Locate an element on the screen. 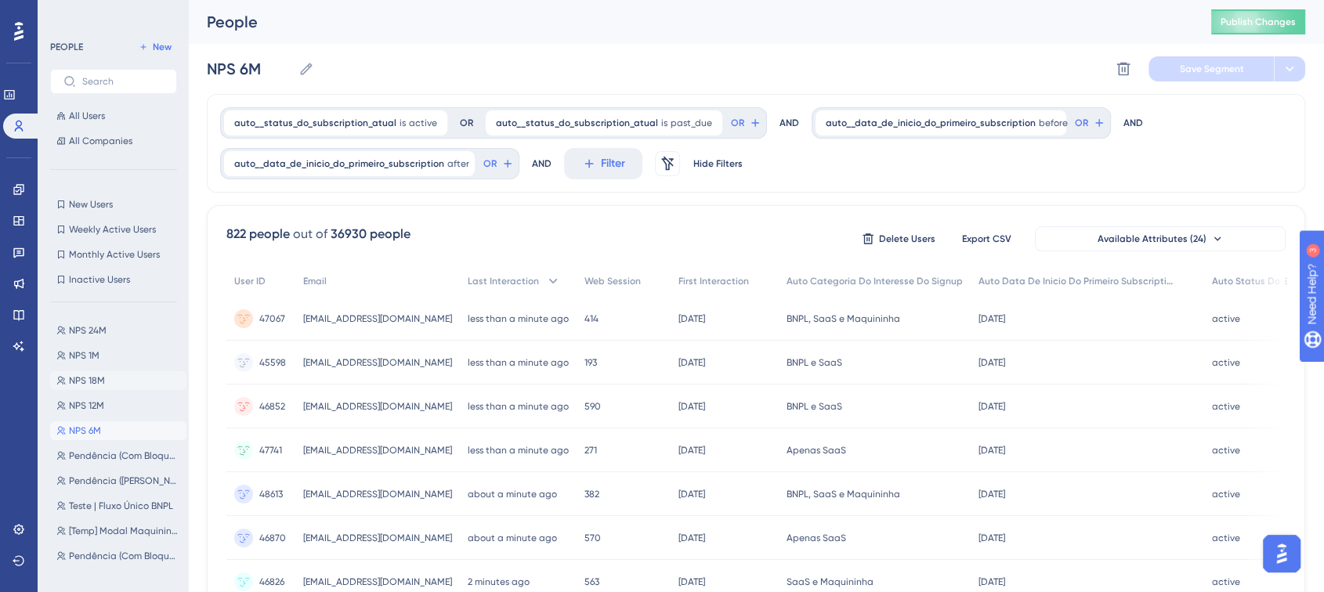 The height and width of the screenshot is (592, 1324). span: 46852 is located at coordinates (272, 407).